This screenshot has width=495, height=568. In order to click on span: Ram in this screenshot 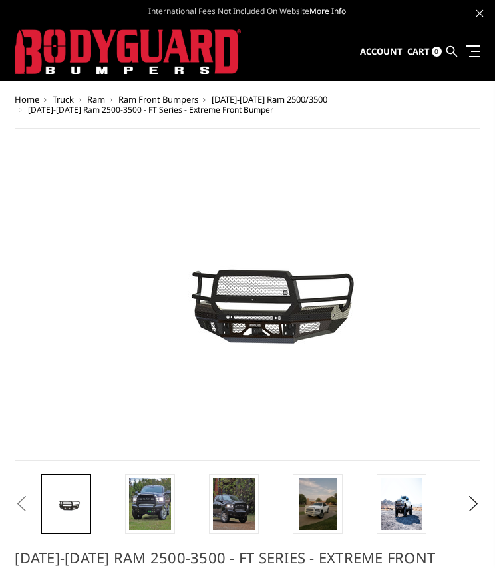, I will do `click(96, 99)`.